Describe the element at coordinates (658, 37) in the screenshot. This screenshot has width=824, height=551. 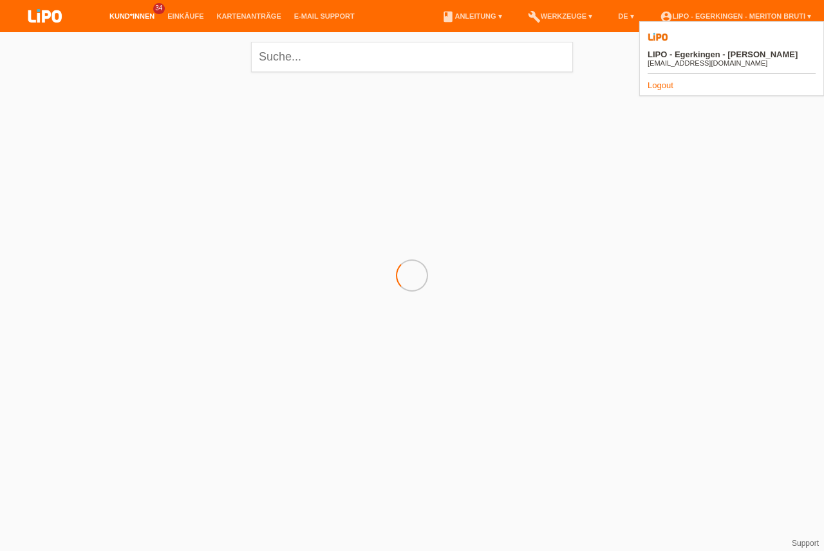
I see `img: 39073_square.png` at that location.